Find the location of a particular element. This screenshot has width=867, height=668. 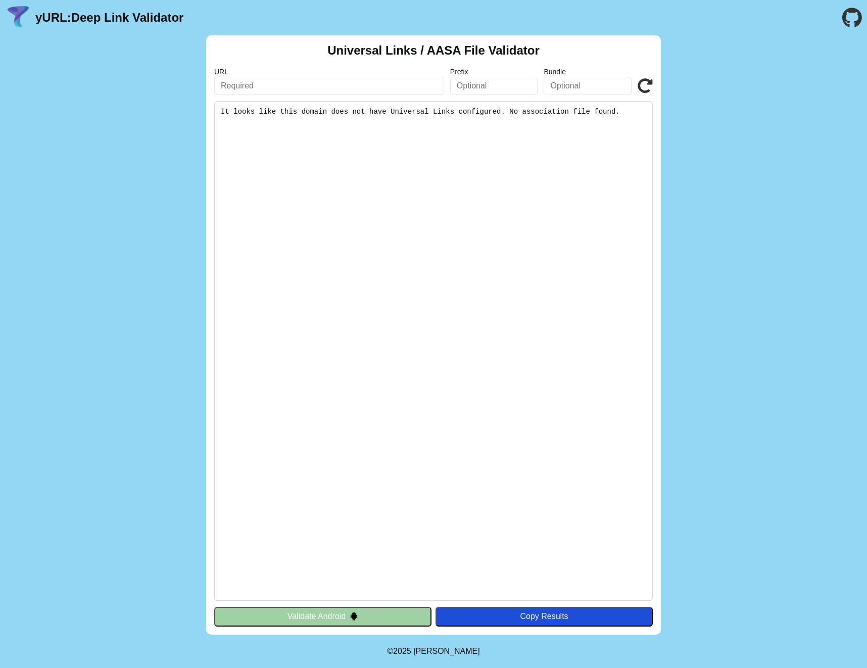

label: URL is located at coordinates (329, 72).